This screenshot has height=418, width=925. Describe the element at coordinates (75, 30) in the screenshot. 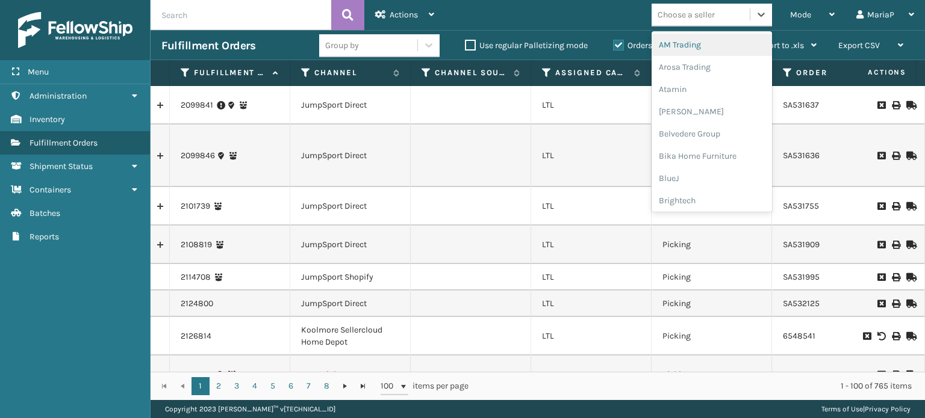

I see `img: logo` at that location.